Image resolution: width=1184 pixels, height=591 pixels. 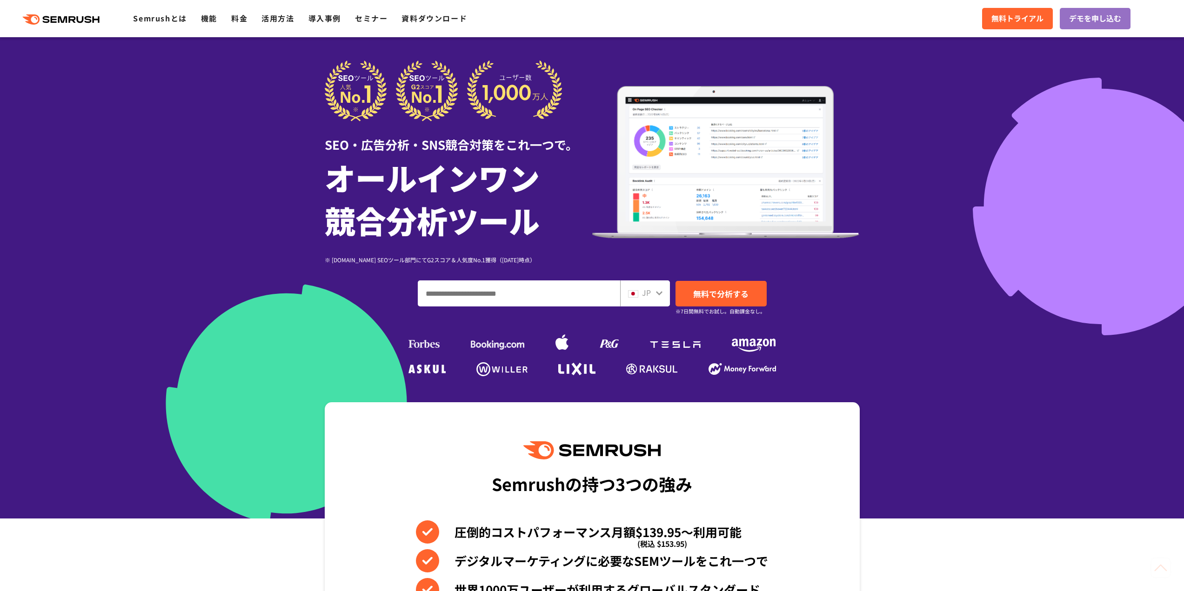 I want to click on small: ※7日間無料でお試し。自動課金なし。, so click(x=720, y=311).